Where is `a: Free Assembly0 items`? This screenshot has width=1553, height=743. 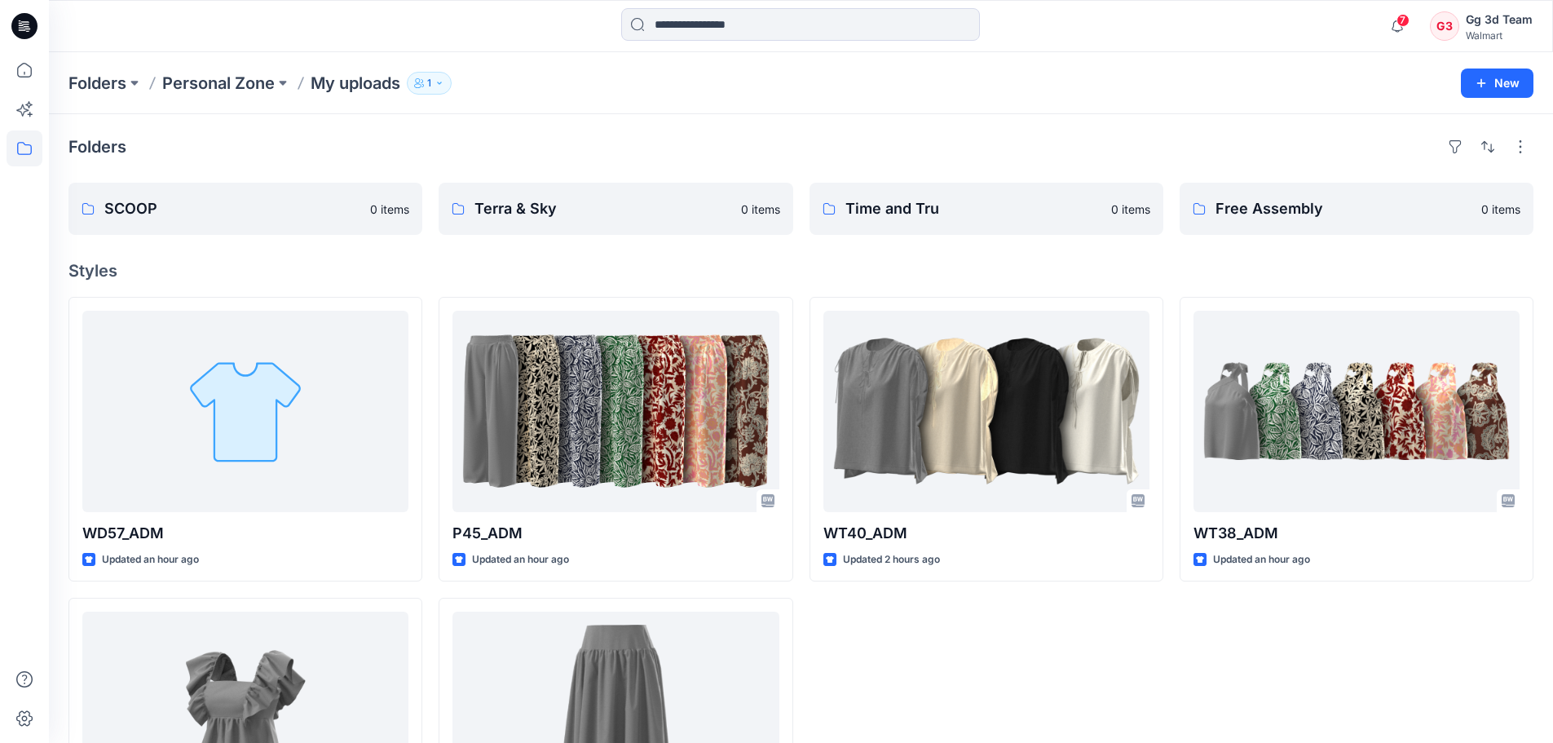
a: Free Assembly0 items is located at coordinates (1357, 209).